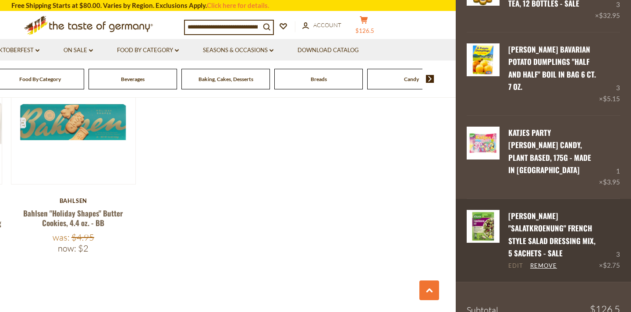 The width and height of the screenshot is (631, 312). I want to click on span: Beverages, so click(133, 79).